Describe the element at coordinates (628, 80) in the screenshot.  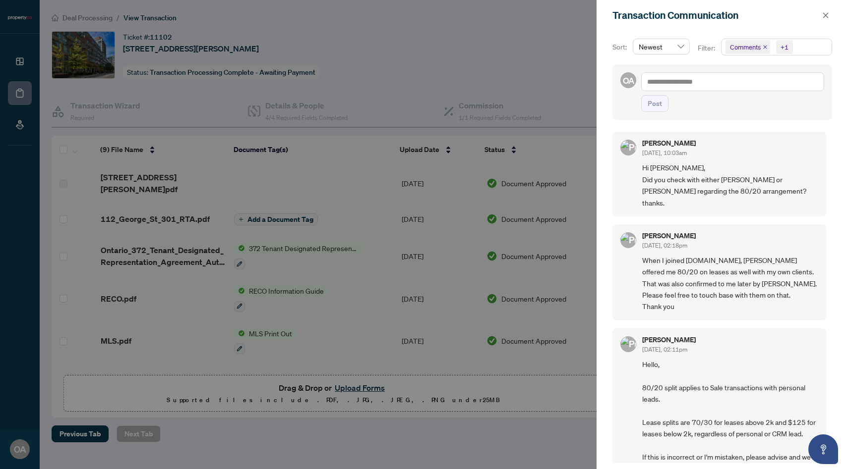
I see `span: OA` at that location.